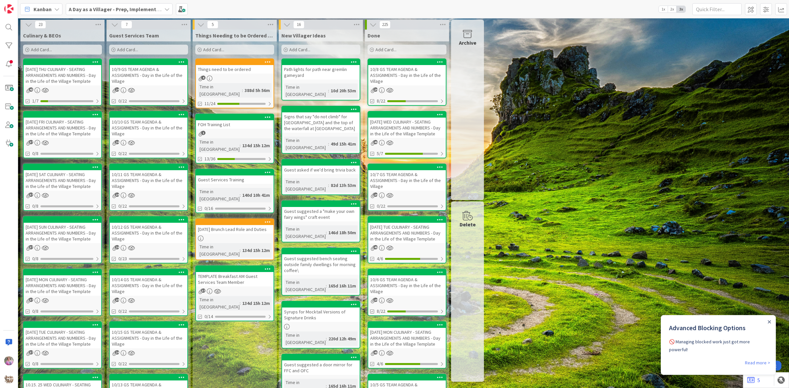 The width and height of the screenshot is (789, 388). I want to click on input: Quick Filter..., so click(717, 9).